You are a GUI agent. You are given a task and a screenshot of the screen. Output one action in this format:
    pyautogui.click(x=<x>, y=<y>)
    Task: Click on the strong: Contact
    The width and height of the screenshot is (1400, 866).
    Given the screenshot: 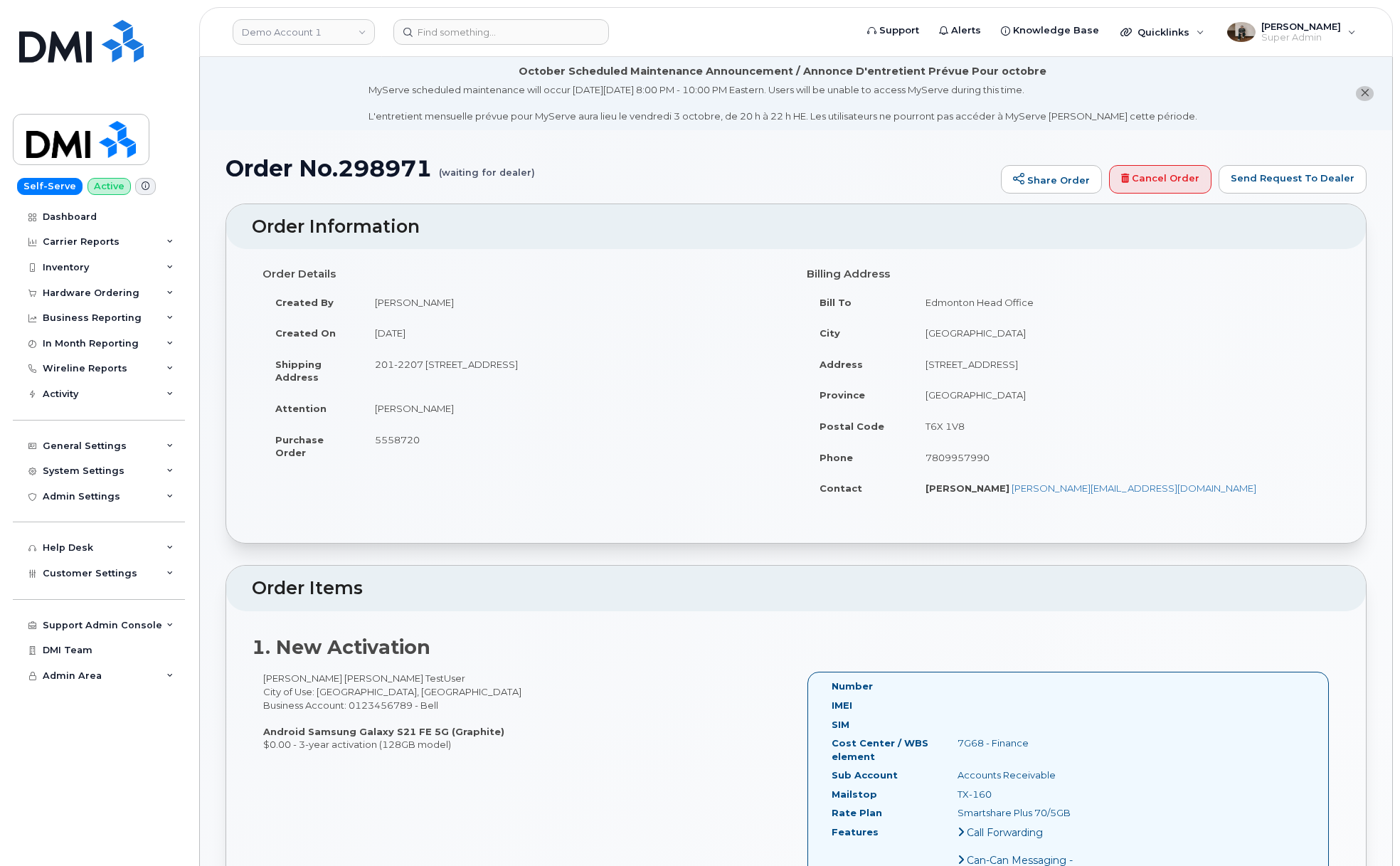 What is the action you would take?
    pyautogui.click(x=841, y=488)
    